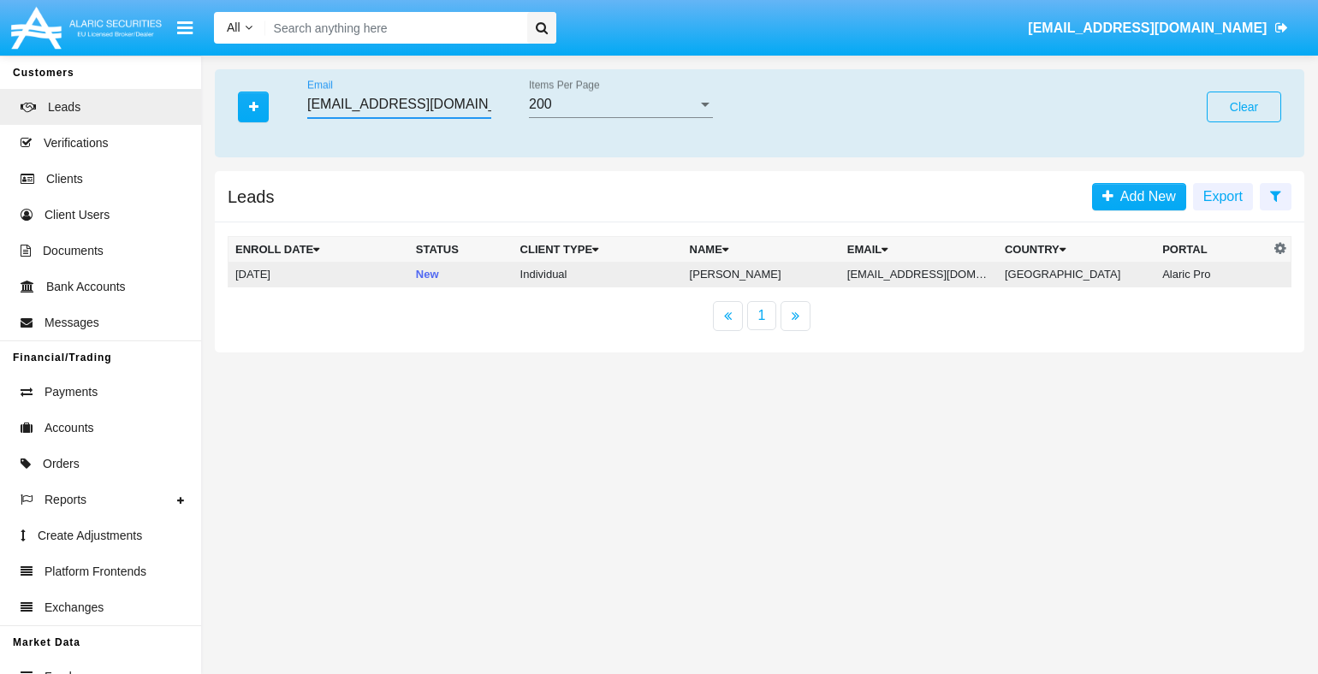 The height and width of the screenshot is (674, 1318). I want to click on td: Individual, so click(598, 275).